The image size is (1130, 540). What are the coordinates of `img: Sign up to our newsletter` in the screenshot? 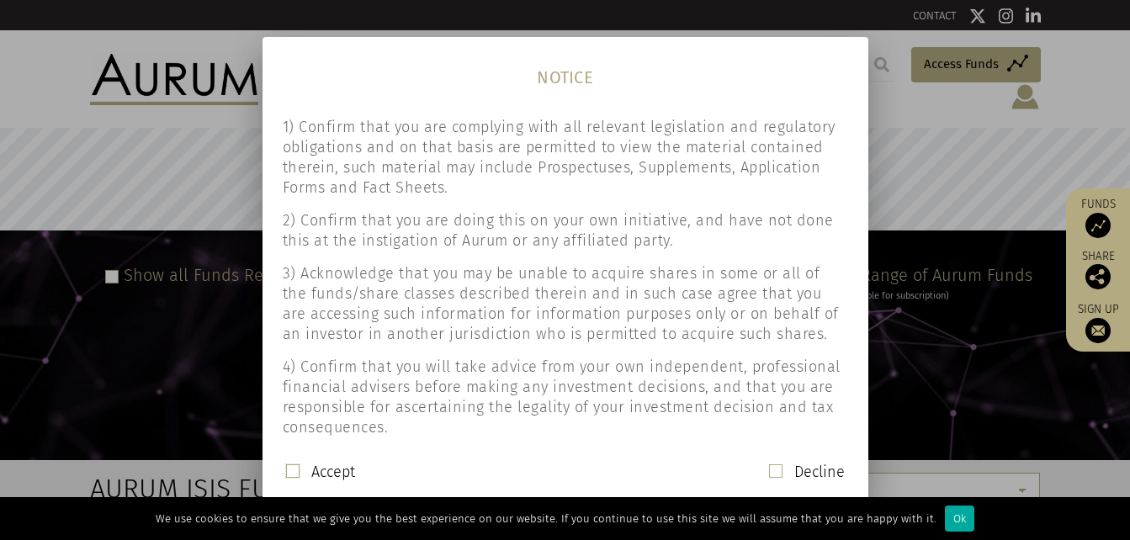 It's located at (1098, 331).